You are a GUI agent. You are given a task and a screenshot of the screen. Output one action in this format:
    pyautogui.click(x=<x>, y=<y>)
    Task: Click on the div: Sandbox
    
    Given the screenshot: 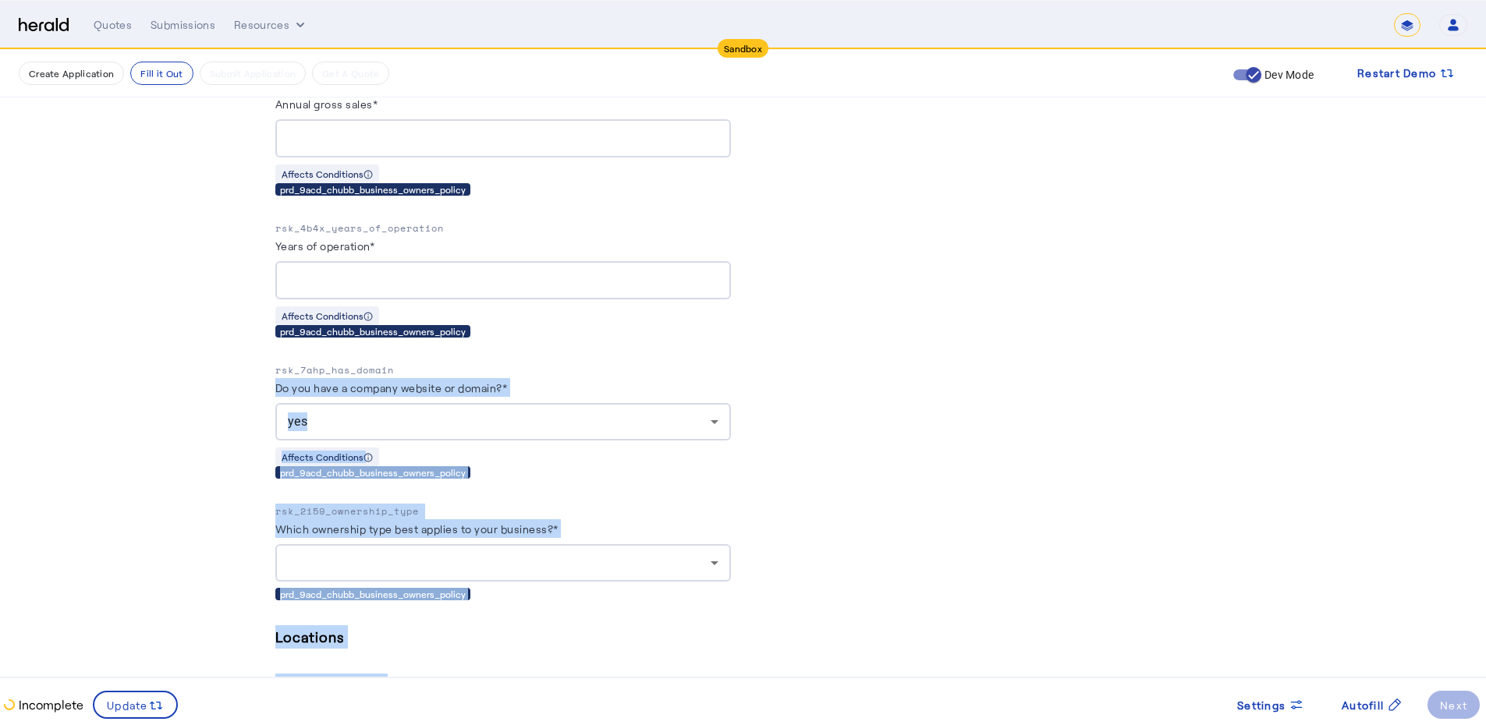 What is the action you would take?
    pyautogui.click(x=742, y=48)
    